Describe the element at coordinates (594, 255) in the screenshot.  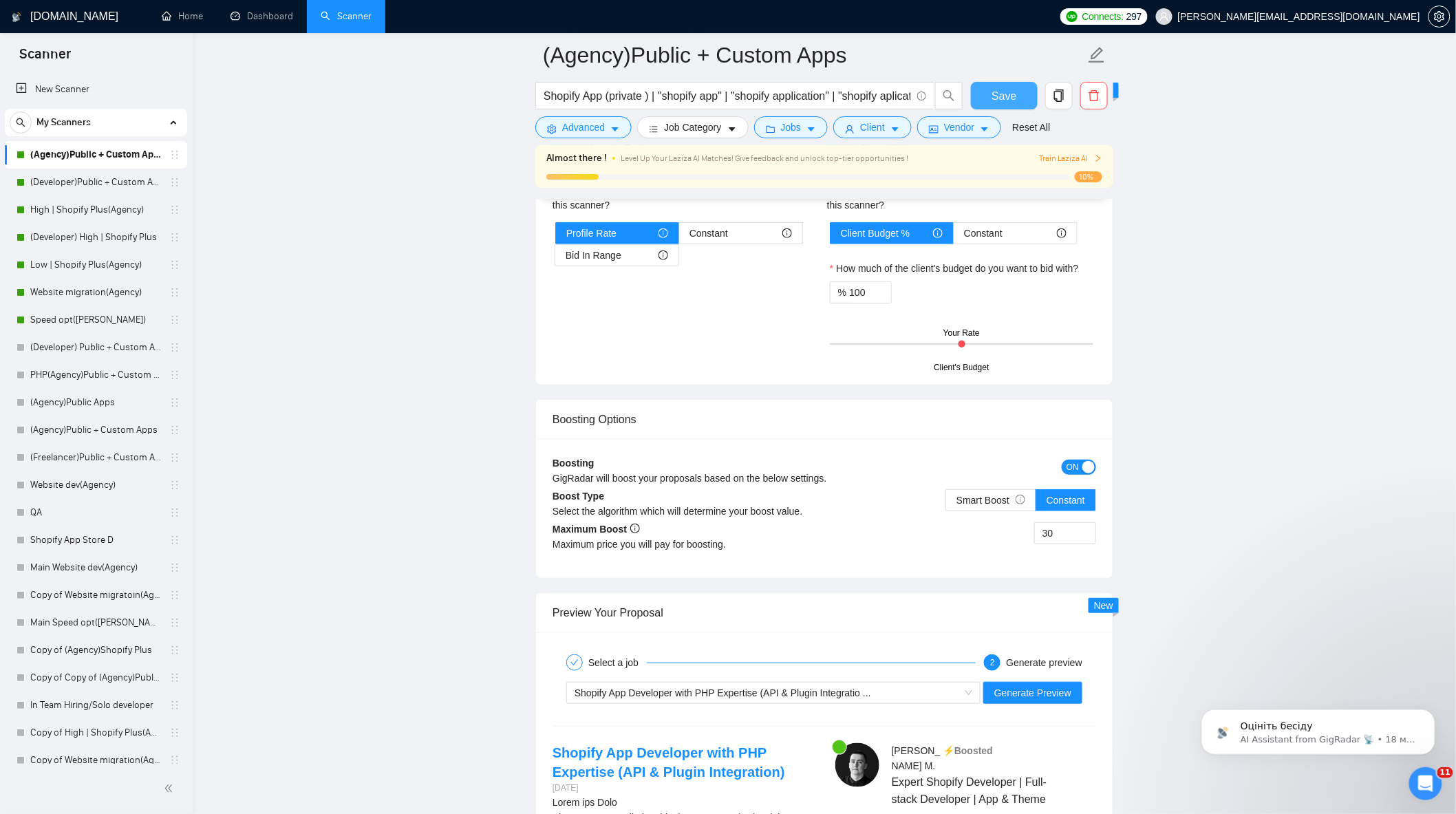
I see `span: Bid In Range` at that location.